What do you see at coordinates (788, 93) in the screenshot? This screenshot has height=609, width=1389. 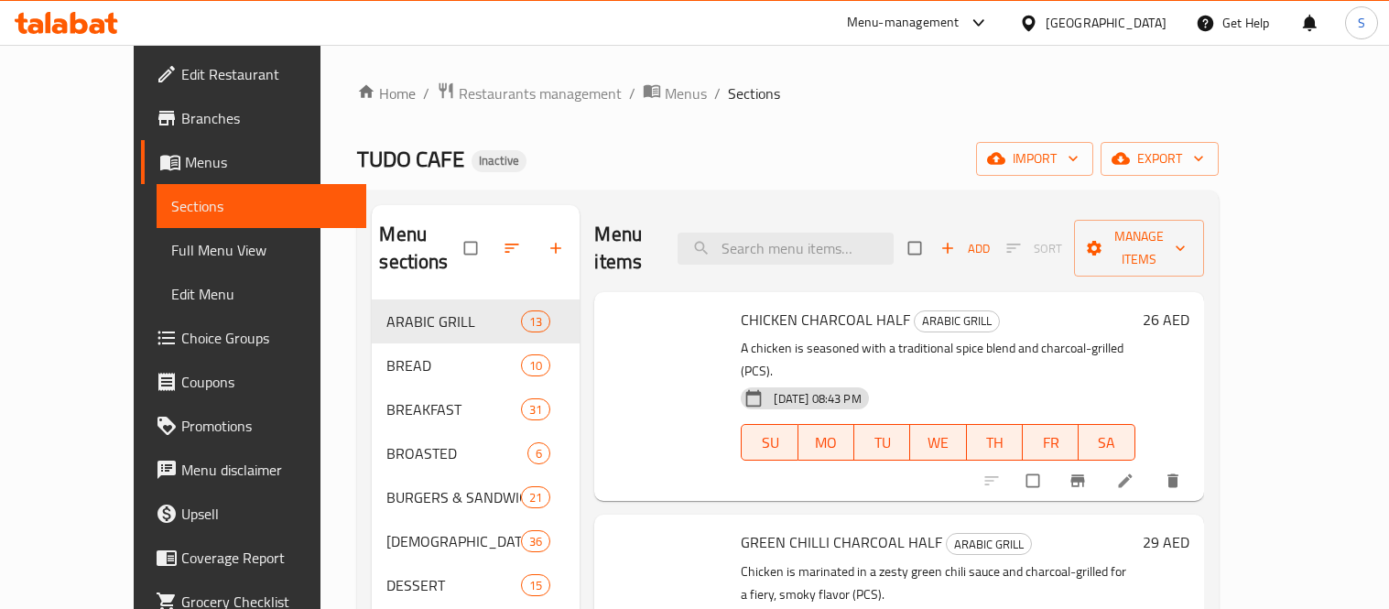 I see `nav: breadcrumb` at bounding box center [788, 93].